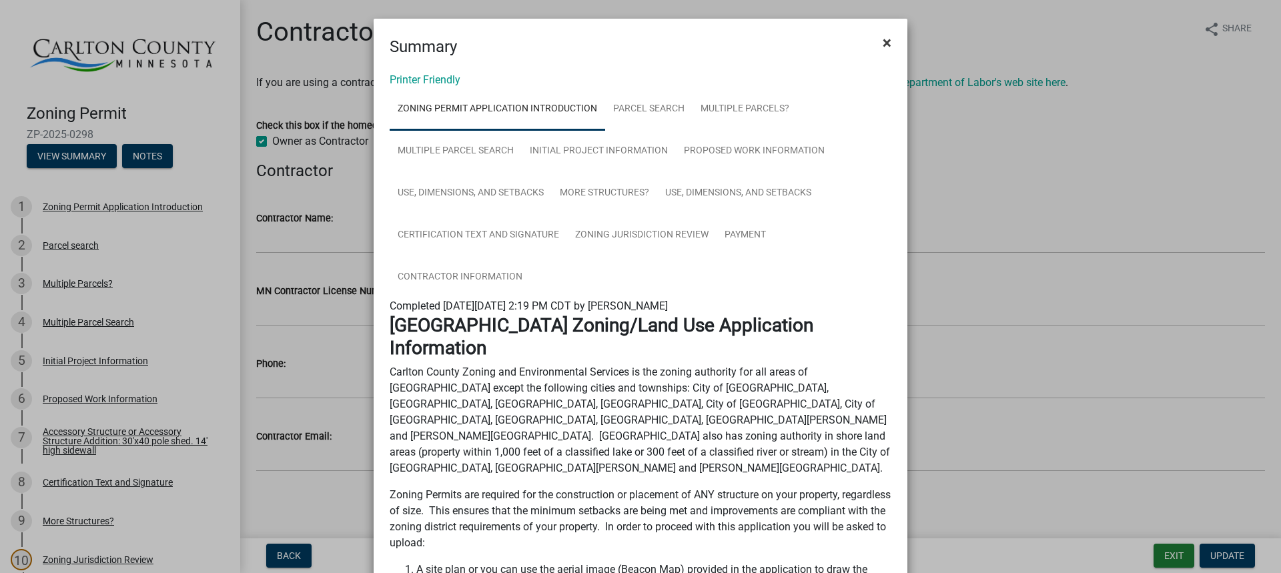 The image size is (1281, 573). I want to click on p: Carlton County Zoning and Environmental Services is the zoning authority for all areas of [GEOGRA..., so click(640, 420).